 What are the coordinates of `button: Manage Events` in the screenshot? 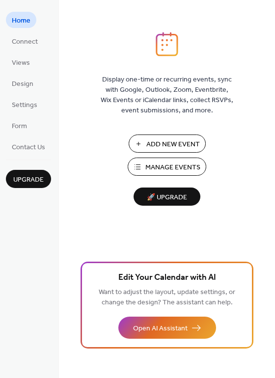 It's located at (167, 167).